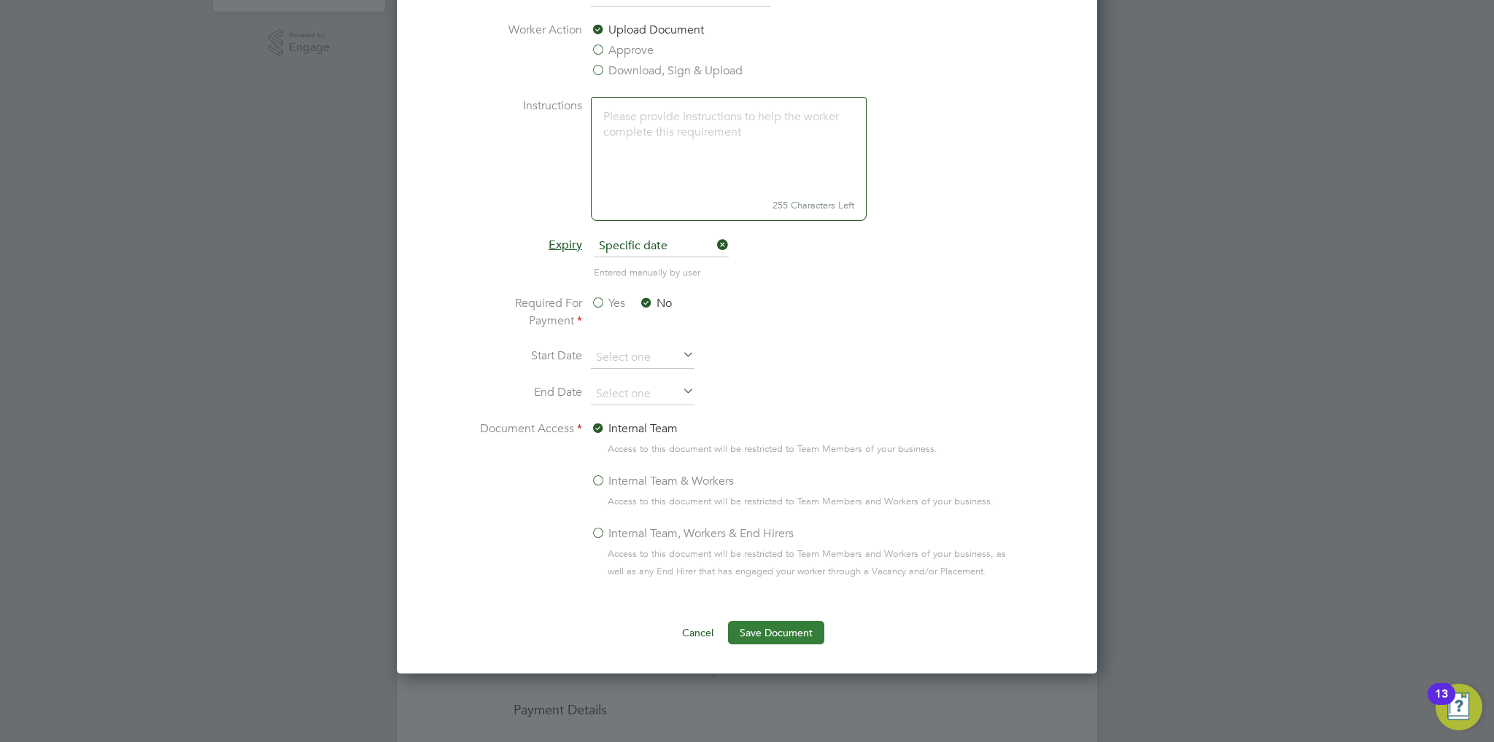 This screenshot has width=1494, height=742. I want to click on label: Upload Document, so click(647, 30).